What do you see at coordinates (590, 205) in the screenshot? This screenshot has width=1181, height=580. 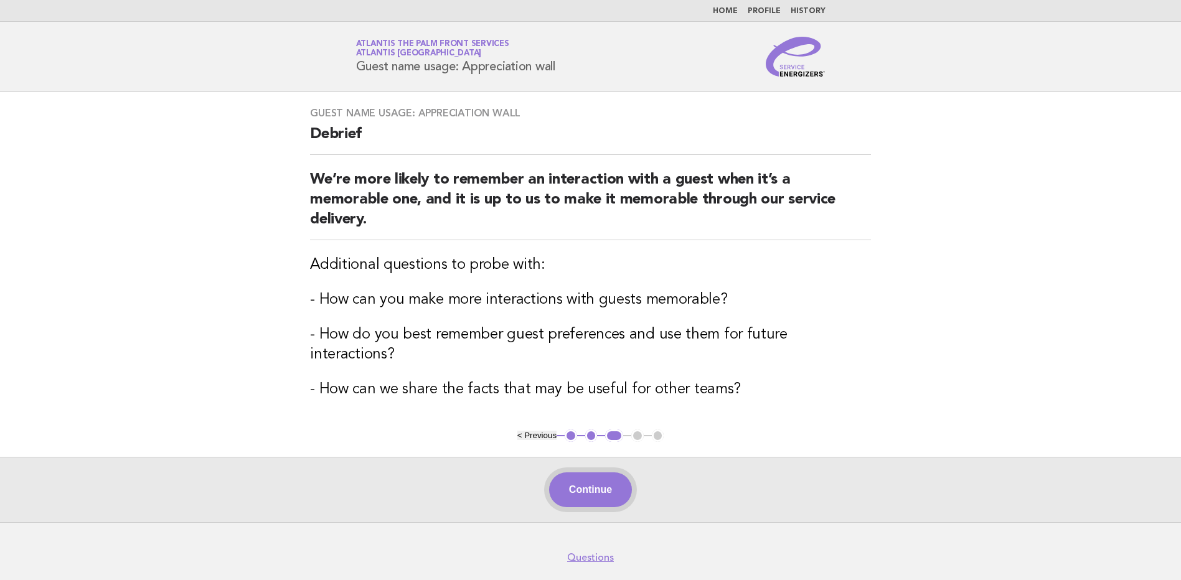 I see `h2: We’re more likely to remember an interaction with a guest when it’s a memorable one, and it is up...` at bounding box center [590, 205].